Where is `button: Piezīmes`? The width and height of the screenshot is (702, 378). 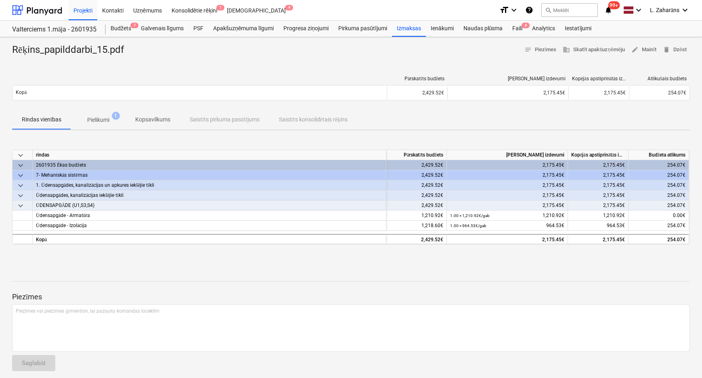 button: Piezīmes is located at coordinates (541, 50).